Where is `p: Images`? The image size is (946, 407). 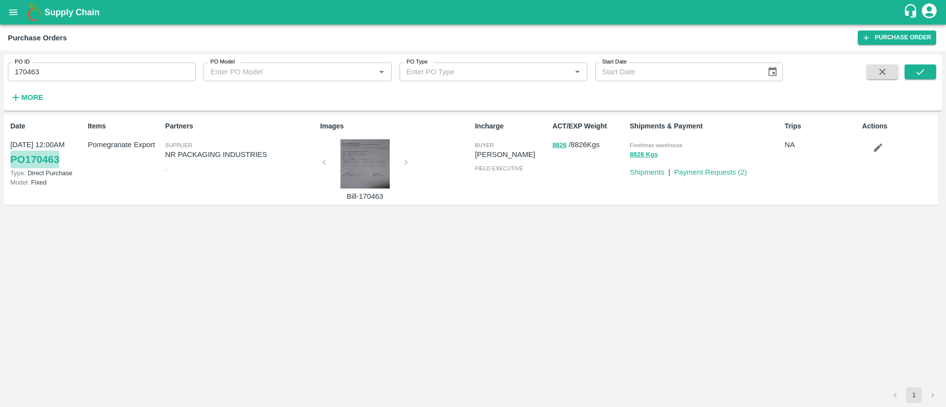 p: Images is located at coordinates (395, 126).